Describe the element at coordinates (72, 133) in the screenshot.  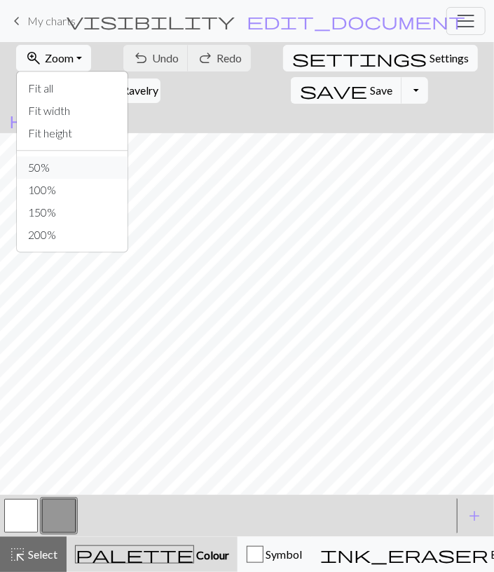
I see `button: Fit height` at that location.